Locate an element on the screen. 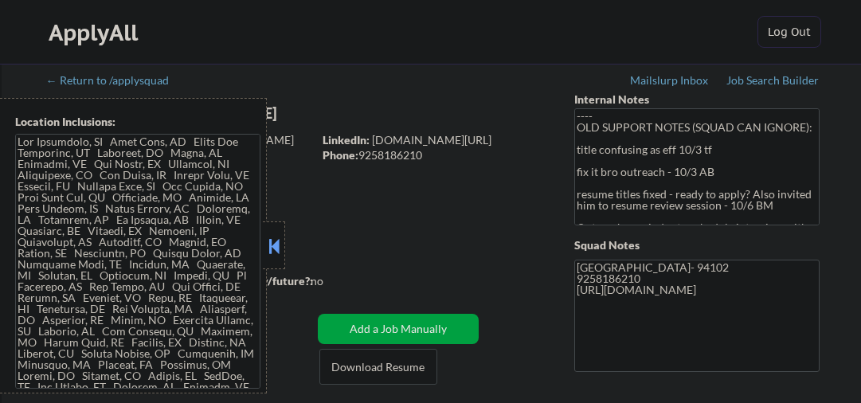 The height and width of the screenshot is (403, 861). div: 9258186210 is located at coordinates (435, 155).